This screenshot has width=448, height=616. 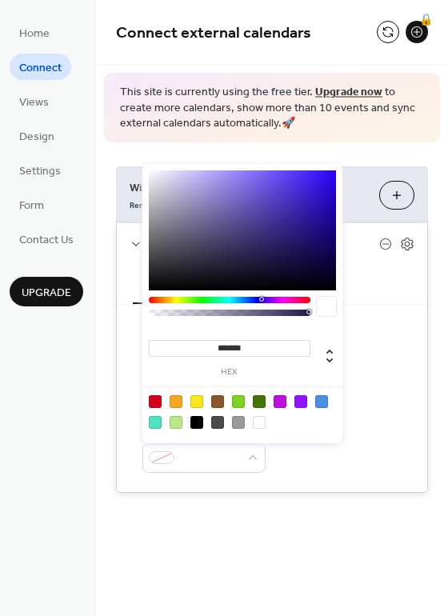 I want to click on a: Contact Us, so click(x=46, y=239).